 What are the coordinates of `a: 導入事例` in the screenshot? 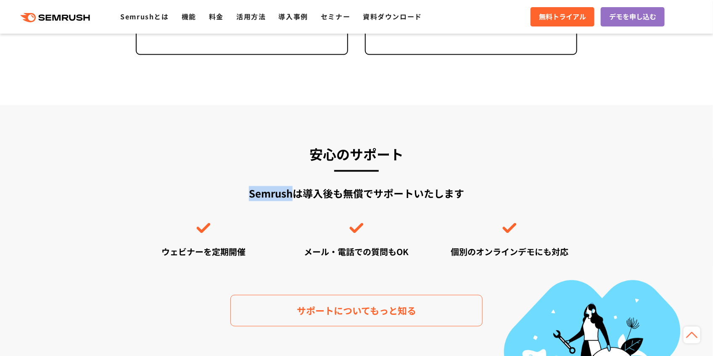 It's located at (294, 16).